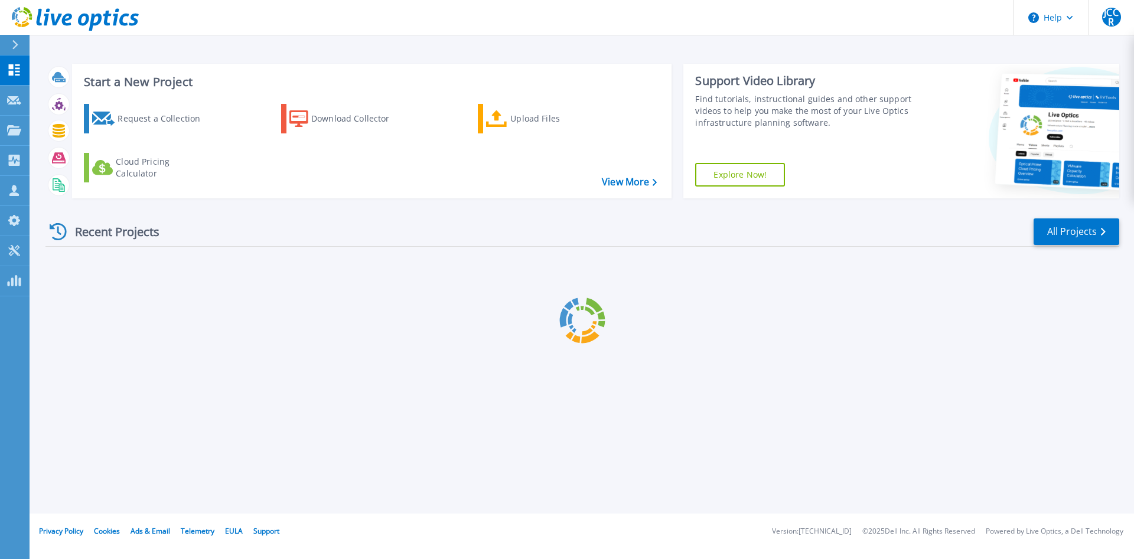  Describe the element at coordinates (197, 531) in the screenshot. I see `a: Telemetry` at that location.